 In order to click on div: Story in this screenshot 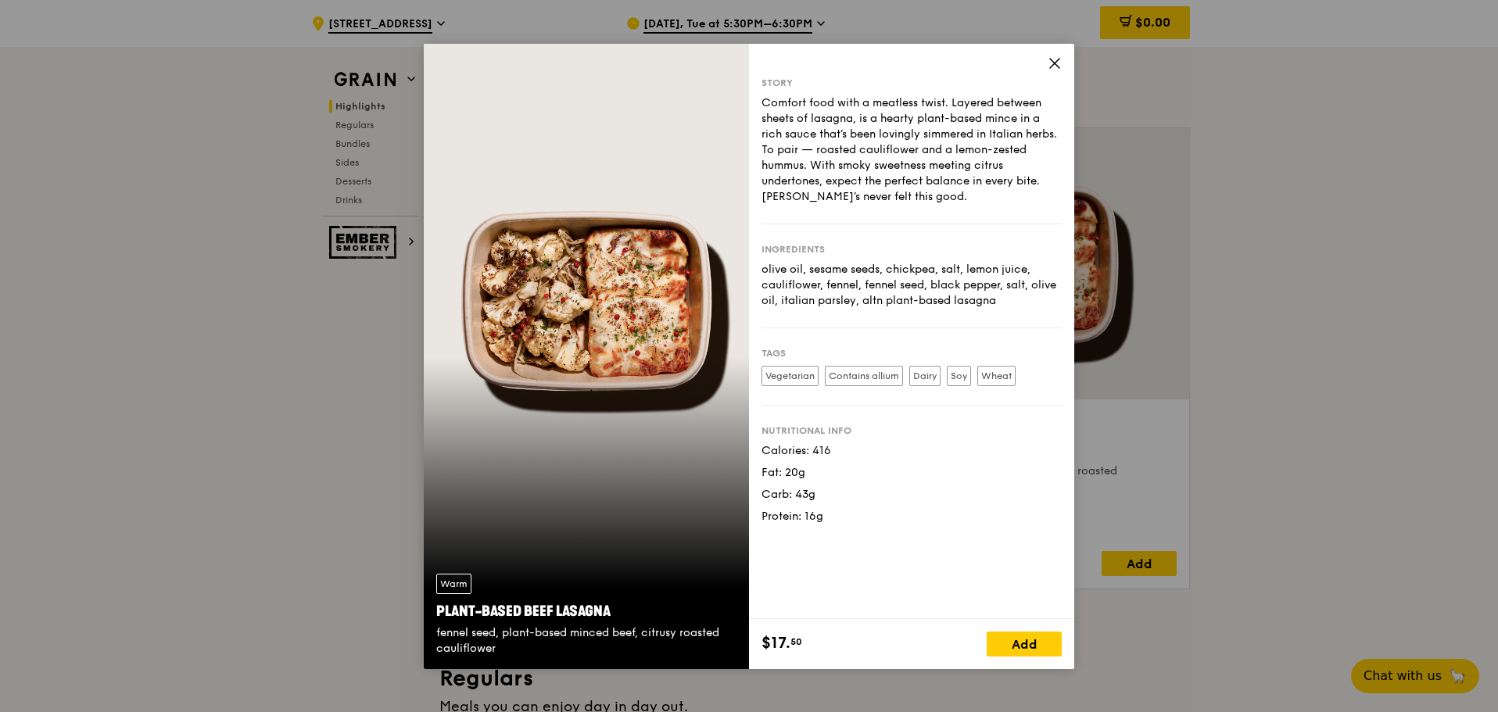, I will do `click(911, 83)`.